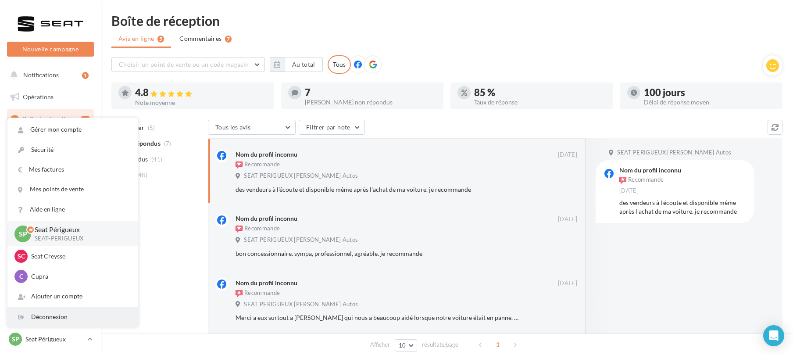 Image resolution: width=793 pixels, height=355 pixels. What do you see at coordinates (188, 64) in the screenshot?
I see `button: Choisir un point de vente ou un code magasin` at bounding box center [188, 64].